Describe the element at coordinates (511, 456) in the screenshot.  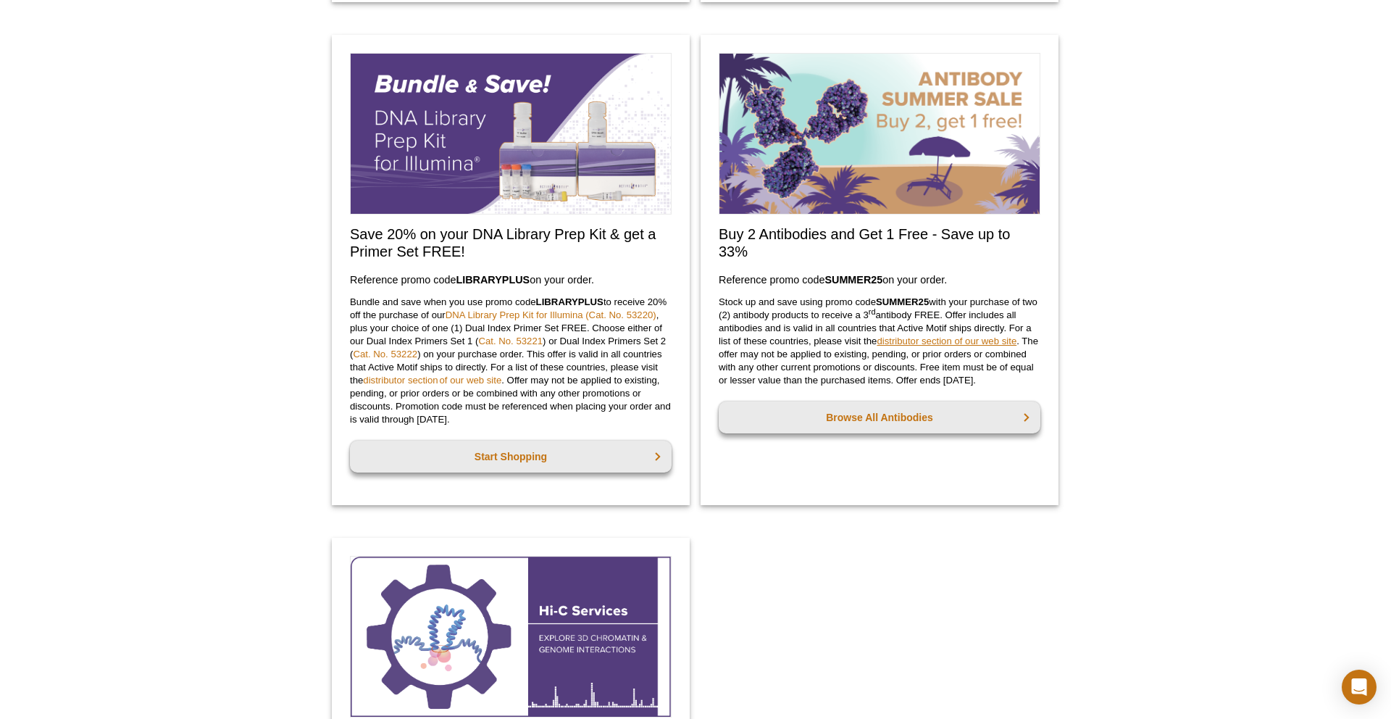
I see `a: Start Shopping` at that location.